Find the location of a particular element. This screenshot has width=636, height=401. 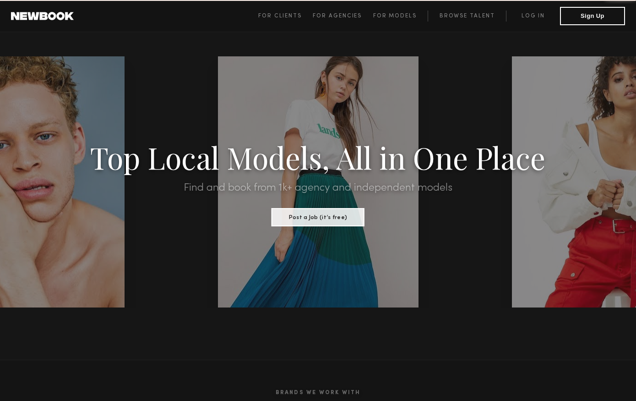

a: For Clients is located at coordinates (285, 16).